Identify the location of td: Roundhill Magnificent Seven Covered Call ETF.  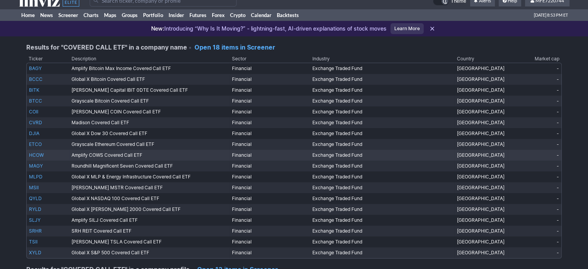
(150, 166).